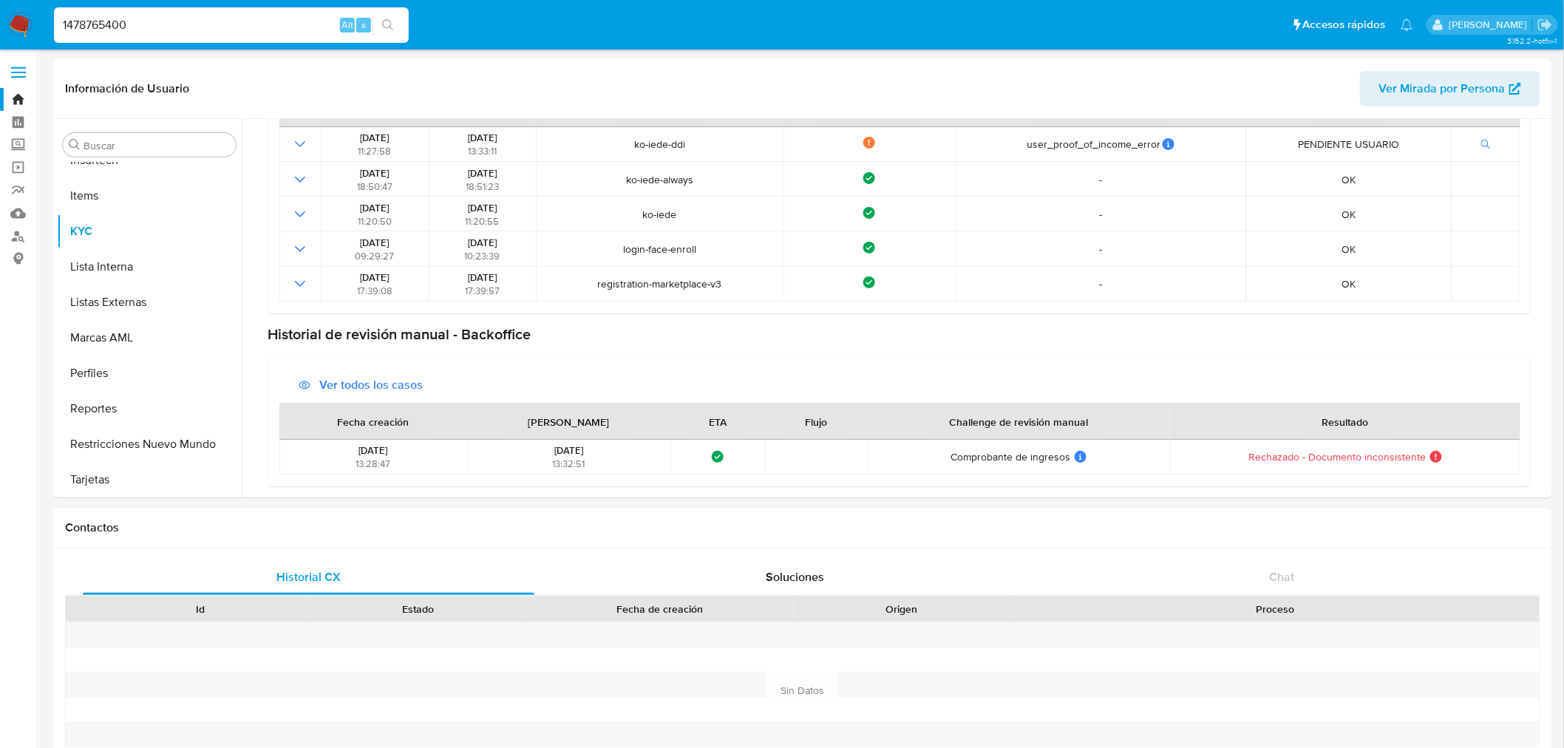 The image size is (1564, 748). What do you see at coordinates (795, 576) in the screenshot?
I see `span: Soluciones` at bounding box center [795, 576].